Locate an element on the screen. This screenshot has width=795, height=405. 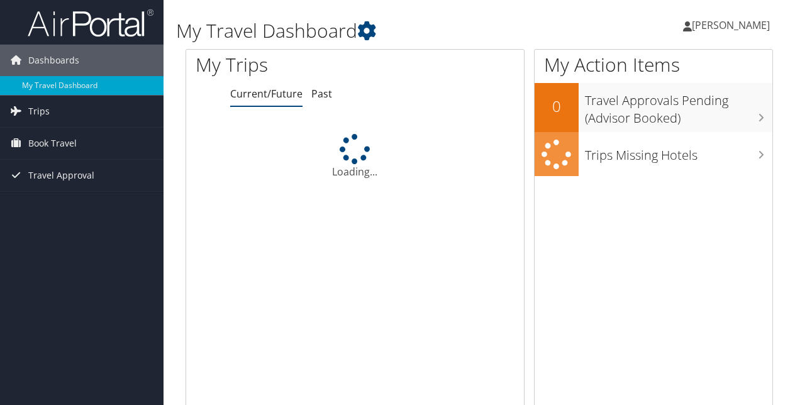
h2: 0 is located at coordinates (557, 106).